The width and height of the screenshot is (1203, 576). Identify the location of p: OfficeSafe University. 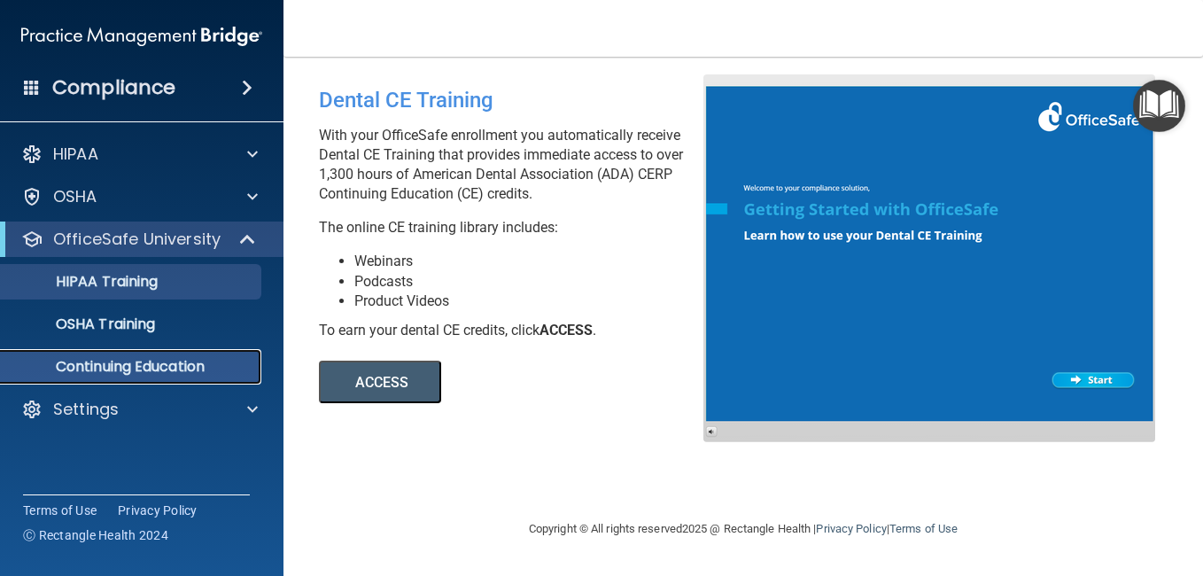
(136, 239).